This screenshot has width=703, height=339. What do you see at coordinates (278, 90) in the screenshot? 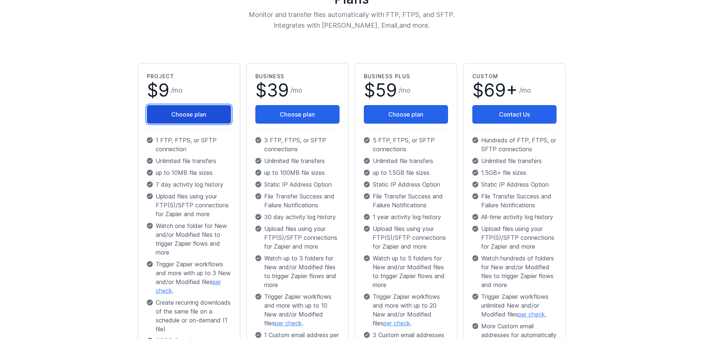
I see `span: 39` at bounding box center [278, 90].